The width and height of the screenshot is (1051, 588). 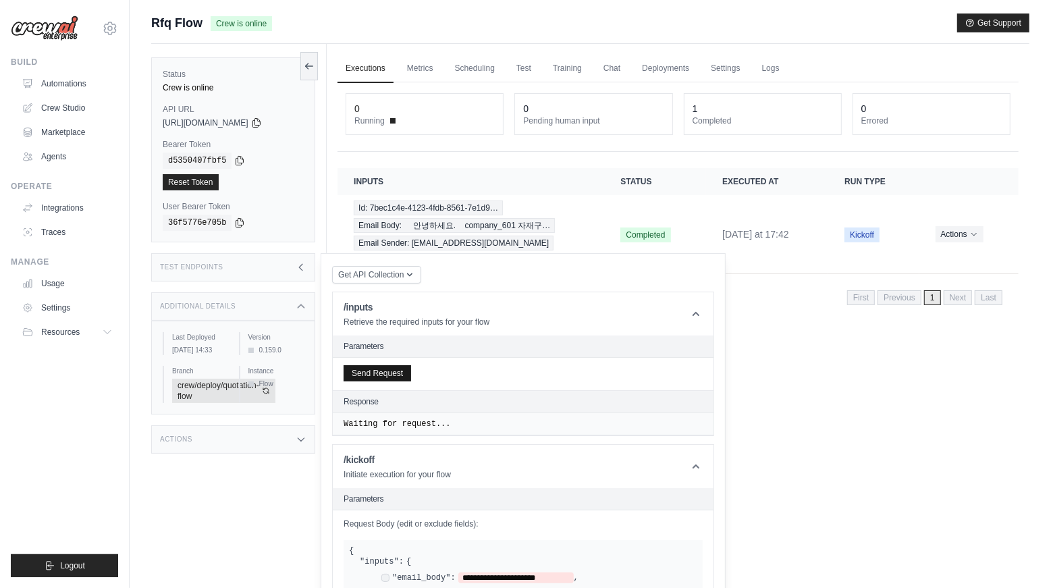 I want to click on label: User Bearer Token, so click(x=233, y=207).